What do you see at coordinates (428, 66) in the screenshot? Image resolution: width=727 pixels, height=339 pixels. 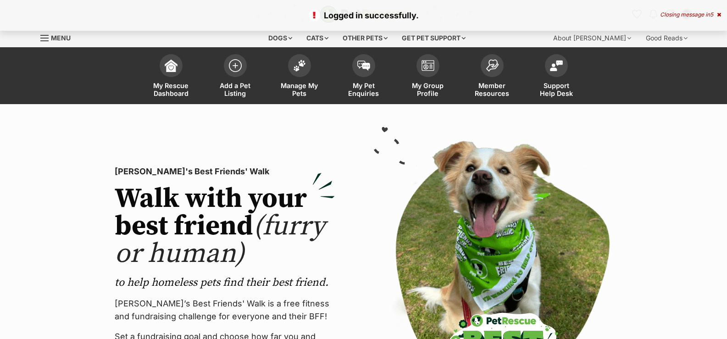 I see `img: group-profile-icon-3fa3cf56718a62981997c0bc7e787c4b2cf8bcc04b72c1350f741eb67cf2f40e.svg` at bounding box center [428, 66].